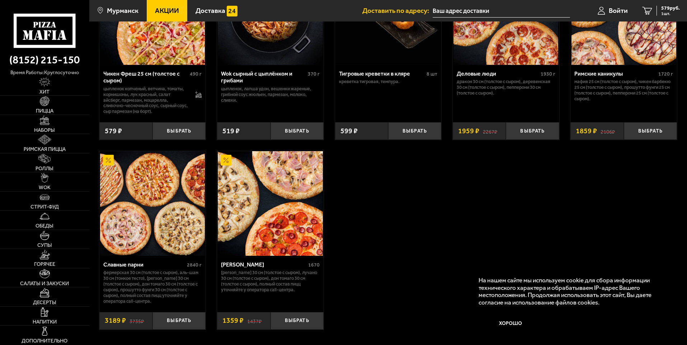 Image resolution: width=687 pixels, height=345 pixels. I want to click on span: Наборы, so click(44, 131).